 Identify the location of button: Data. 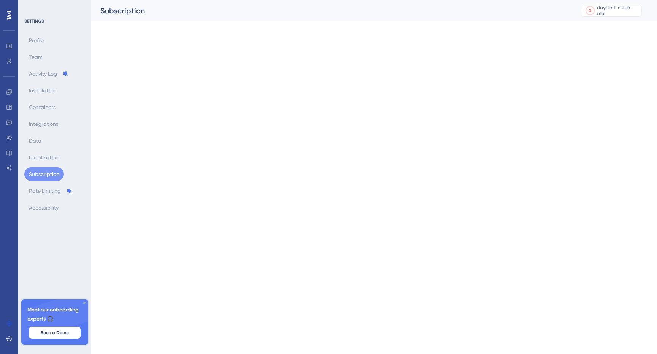
(35, 141).